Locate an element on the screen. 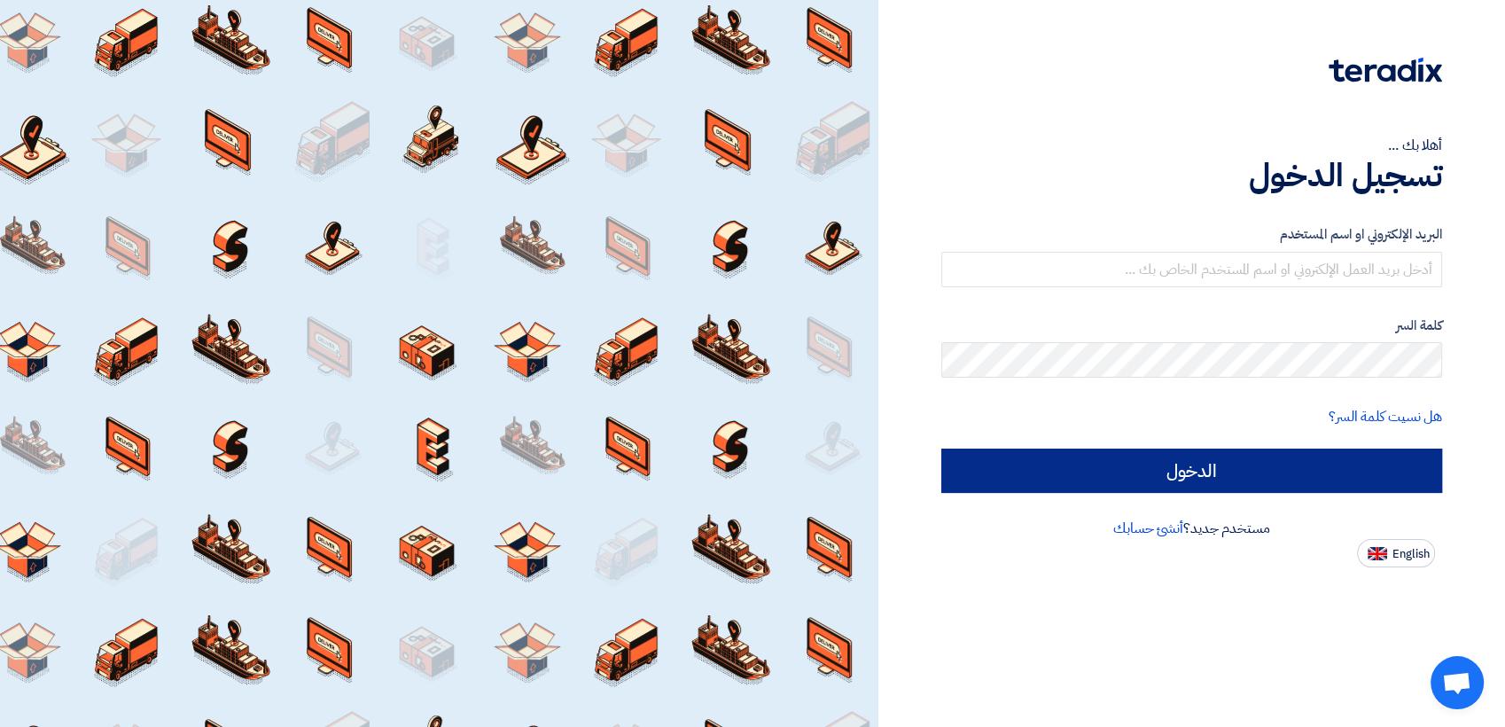 This screenshot has height=727, width=1505. div: مستخدم جديد؟ is located at coordinates (1192, 528).